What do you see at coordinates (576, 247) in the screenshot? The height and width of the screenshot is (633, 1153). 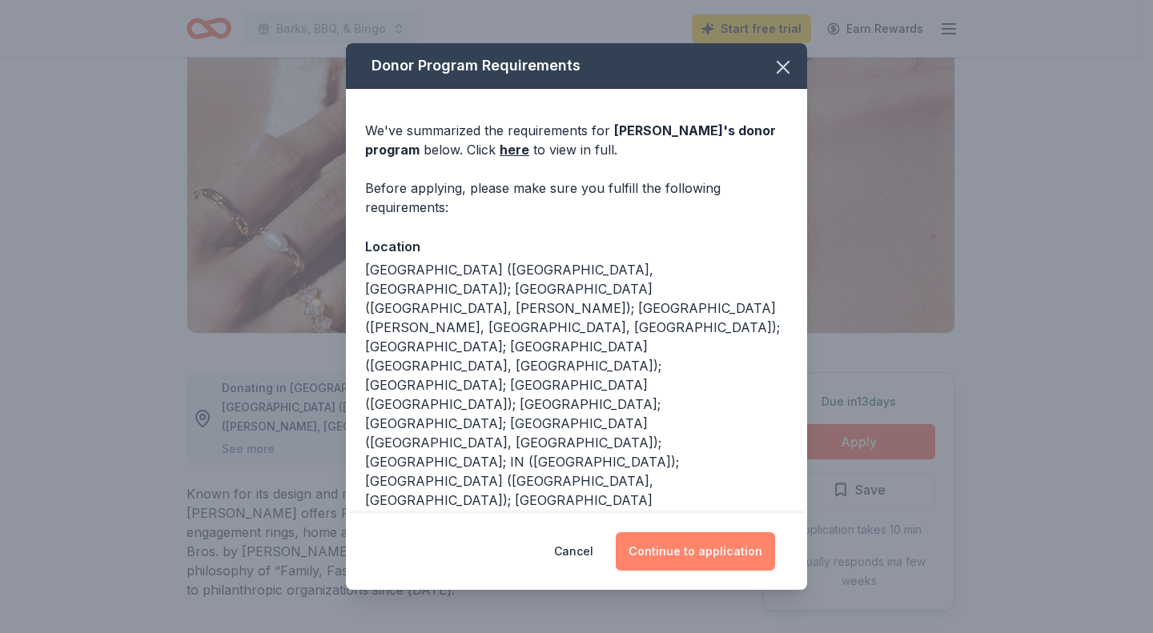 I see `div: Location` at bounding box center [576, 247].